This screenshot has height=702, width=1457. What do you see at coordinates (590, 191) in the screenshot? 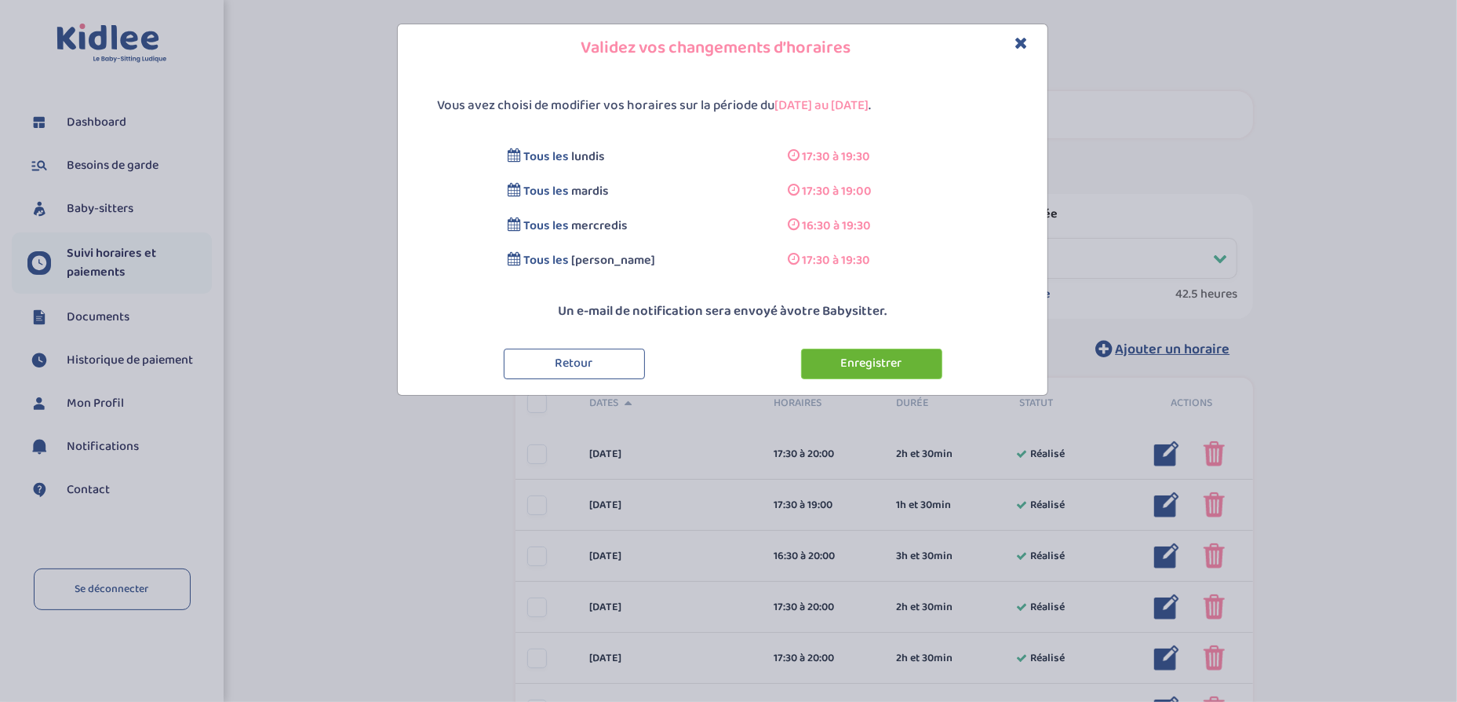
I see `span: Mardis` at bounding box center [590, 191].